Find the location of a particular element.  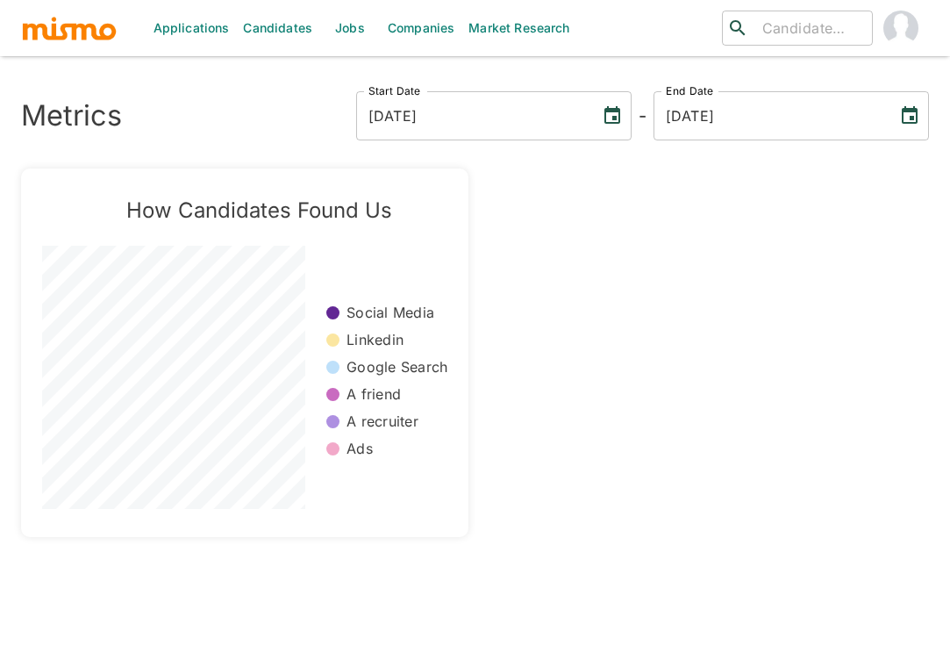

img: logo is located at coordinates (69, 28).